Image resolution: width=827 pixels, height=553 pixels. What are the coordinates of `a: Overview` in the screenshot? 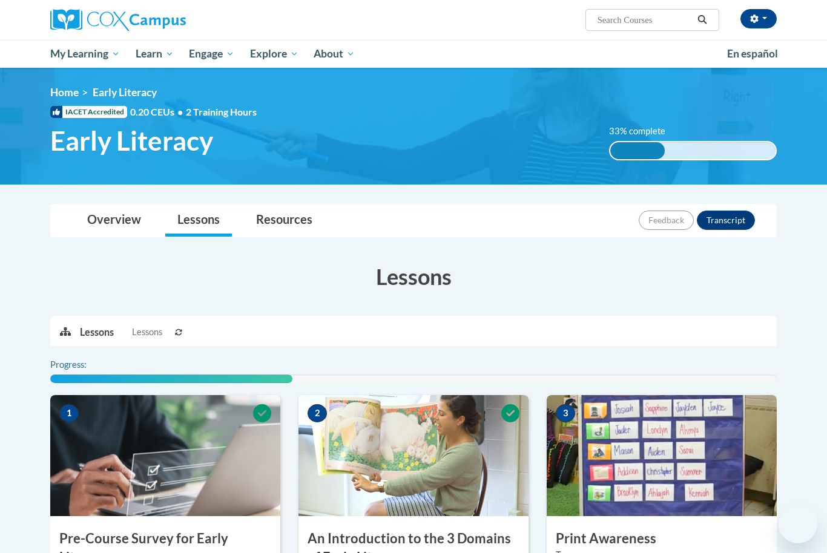 It's located at (114, 220).